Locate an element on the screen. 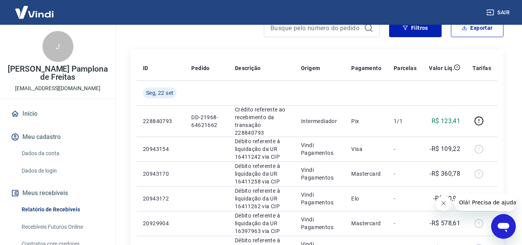 The image size is (522, 245). p: Elo is located at coordinates (366, 198).